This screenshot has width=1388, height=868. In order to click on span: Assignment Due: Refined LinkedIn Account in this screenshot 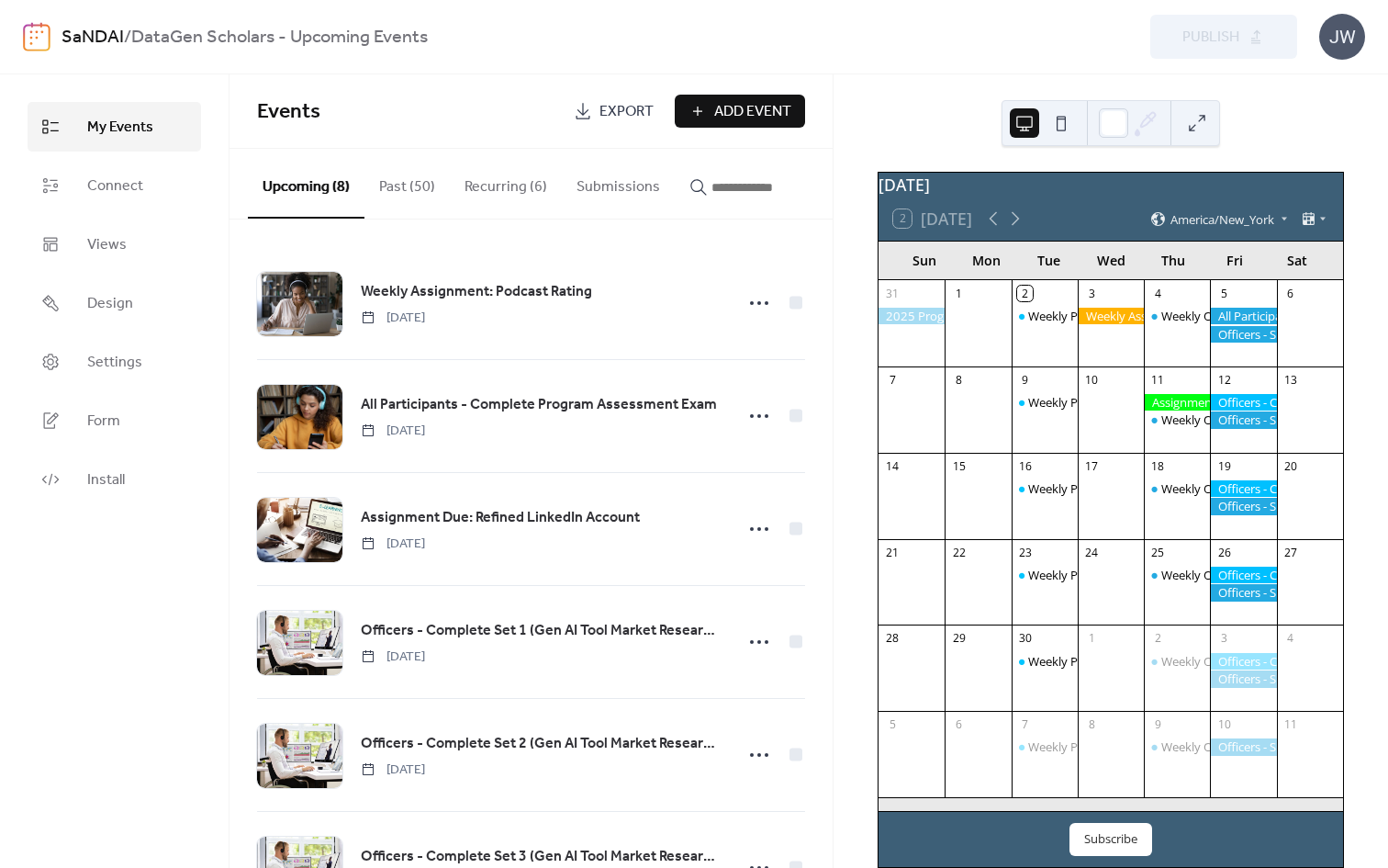, I will do `click(501, 518)`.